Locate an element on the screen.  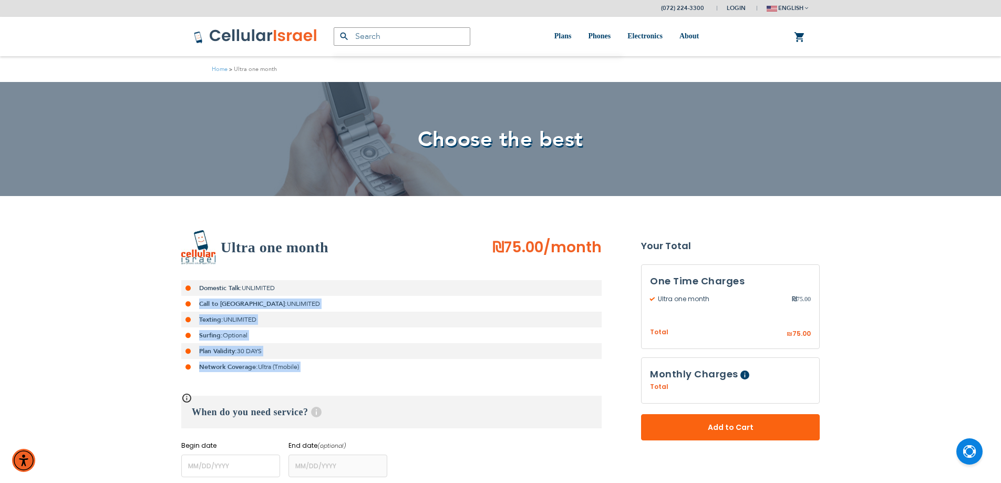
h2: Ultra one month is located at coordinates (274, 247).